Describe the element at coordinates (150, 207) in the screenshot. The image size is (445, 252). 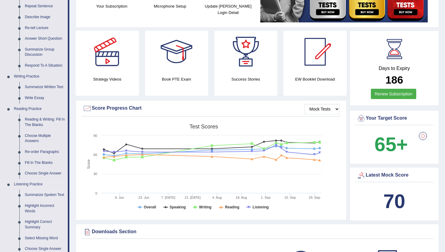
I see `tspan: Overall` at that location.